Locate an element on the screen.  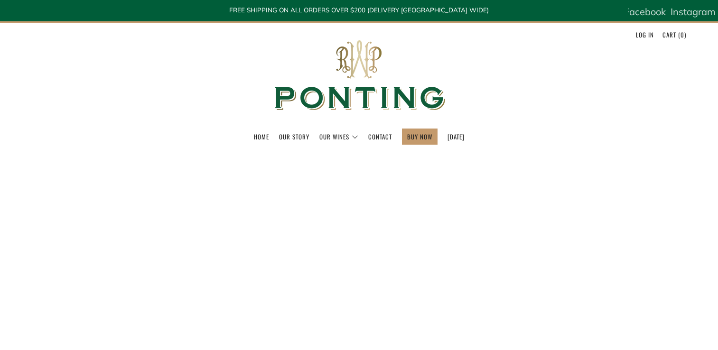
a: Instagram is located at coordinates (693, 12).